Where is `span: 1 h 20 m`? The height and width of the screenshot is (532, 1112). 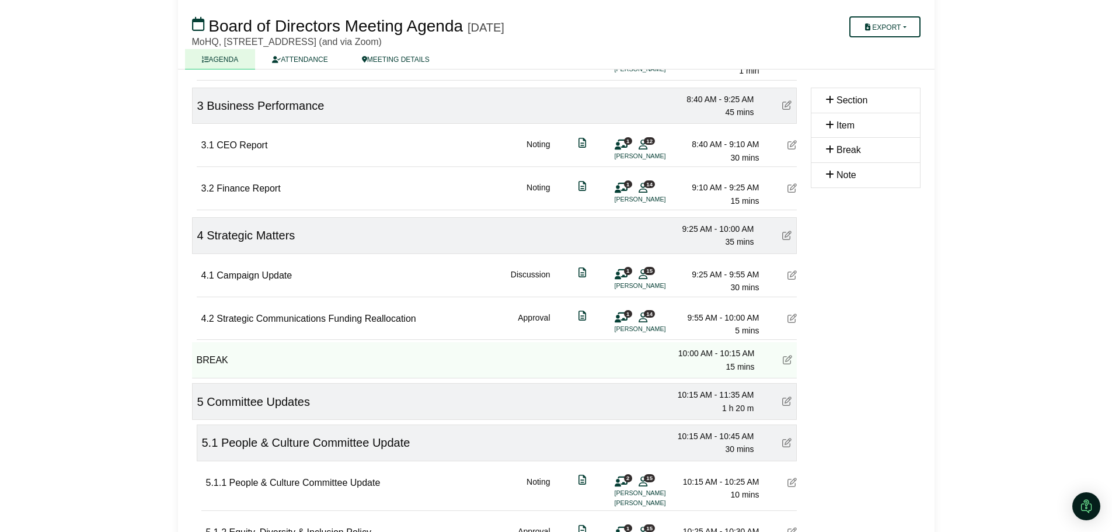
span: 1 h 20 m is located at coordinates (738, 408).